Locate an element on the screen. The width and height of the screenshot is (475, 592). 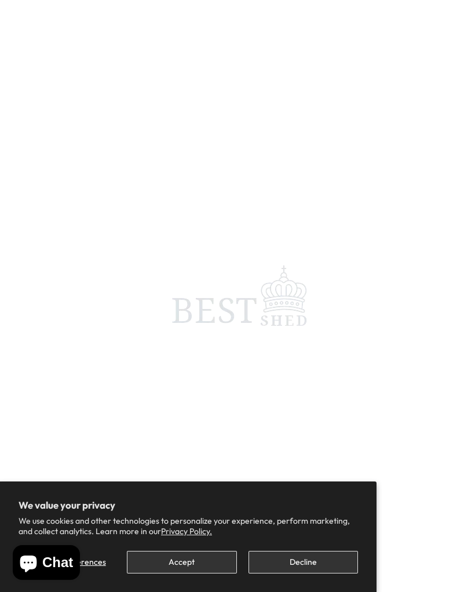
p: We use cookies and other technologies to personalize your experience, perform marketing, and coll... is located at coordinates (188, 526).